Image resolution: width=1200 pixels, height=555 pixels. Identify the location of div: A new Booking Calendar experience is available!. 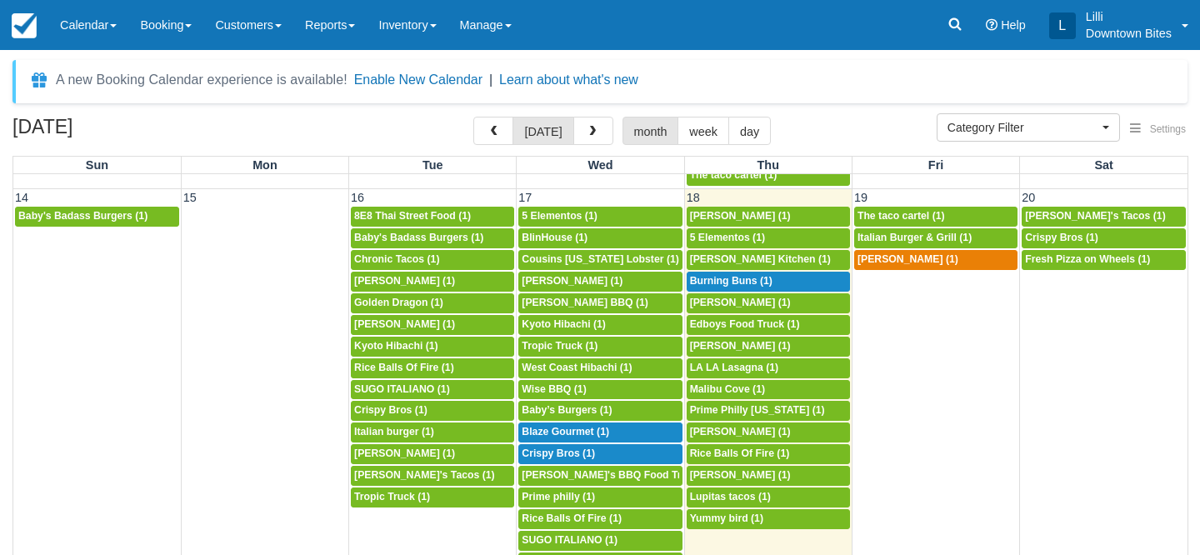
(202, 80).